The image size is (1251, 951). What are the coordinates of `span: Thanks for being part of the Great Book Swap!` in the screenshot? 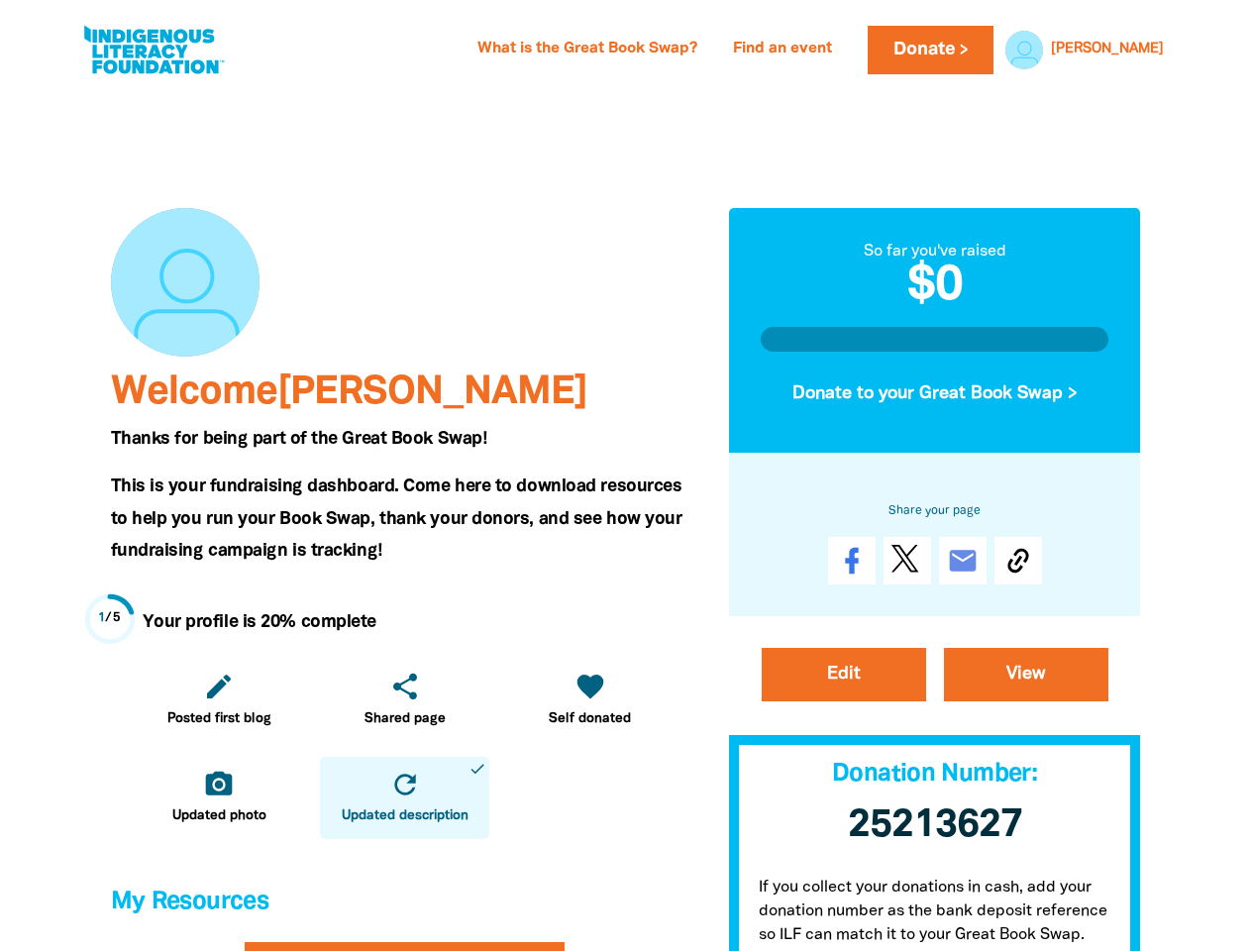 It's located at (299, 439).